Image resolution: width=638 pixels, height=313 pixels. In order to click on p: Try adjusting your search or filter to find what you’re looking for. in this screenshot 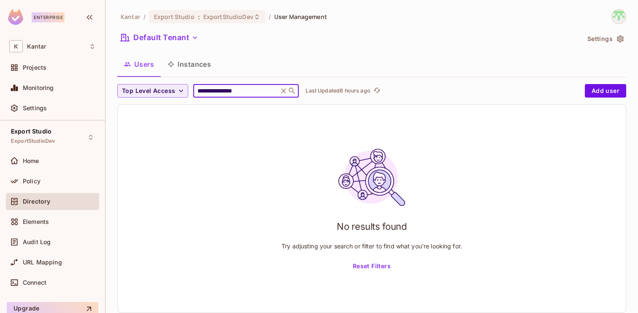, I will do `click(372, 246)`.